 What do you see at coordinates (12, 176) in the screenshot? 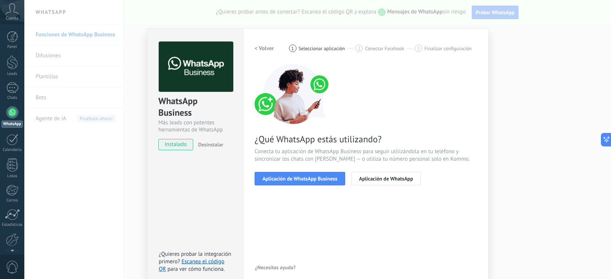
I see `div: Listas` at bounding box center [12, 176].